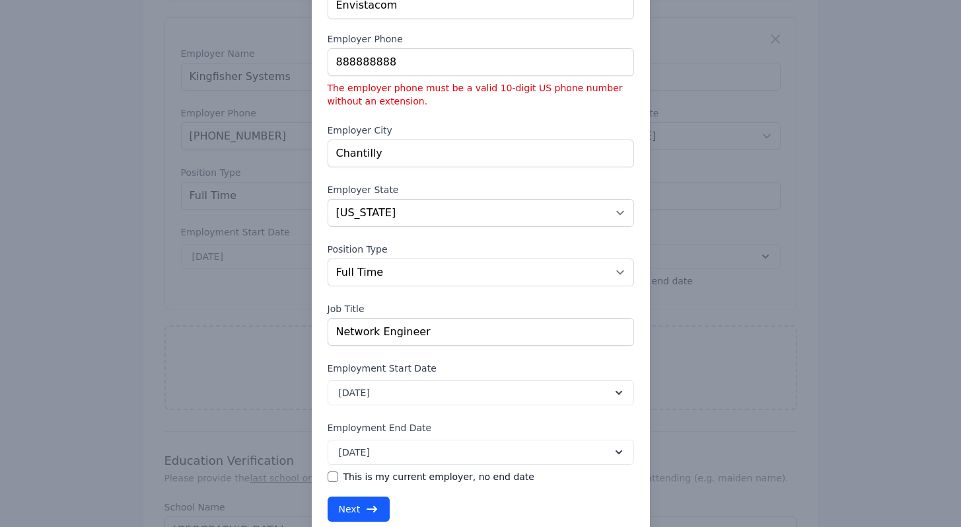 Image resolution: width=961 pixels, height=527 pixels. I want to click on label: Employment Start Date, so click(481, 368).